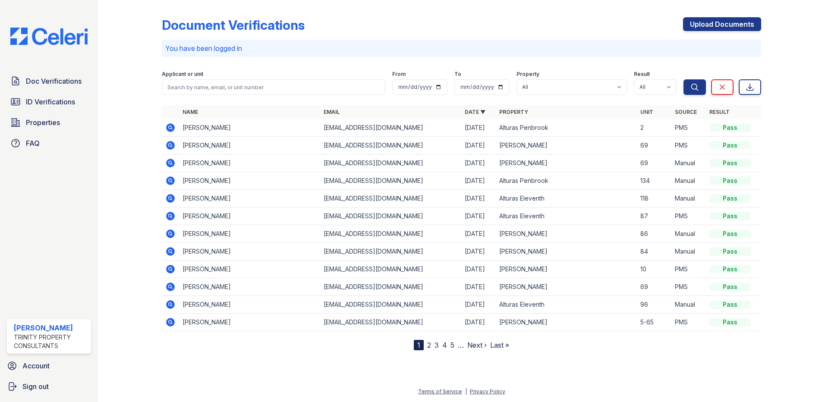 This screenshot has width=825, height=402. What do you see at coordinates (642, 74) in the screenshot?
I see `label: Result` at bounding box center [642, 74].